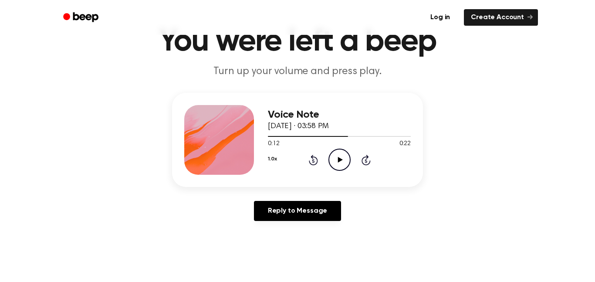  Describe the element at coordinates (297, 42) in the screenshot. I see `h1: You were left a beep` at that location.